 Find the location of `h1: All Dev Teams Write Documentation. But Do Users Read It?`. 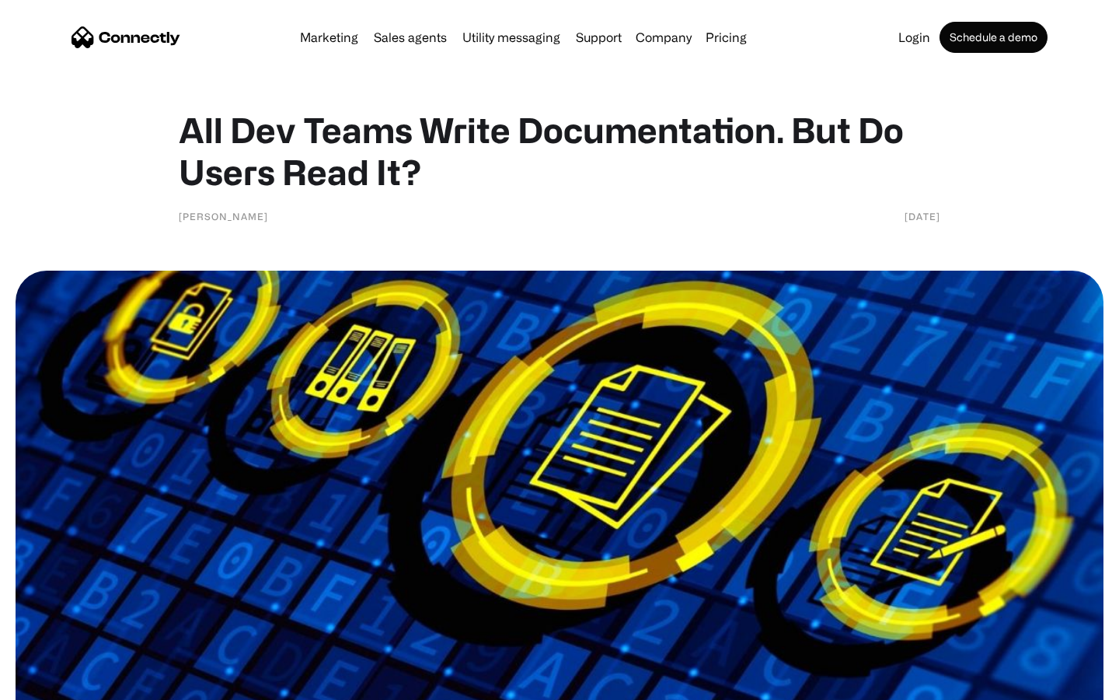

h1: All Dev Teams Write Documentation. But Do Users Read It? is located at coordinates (560, 151).